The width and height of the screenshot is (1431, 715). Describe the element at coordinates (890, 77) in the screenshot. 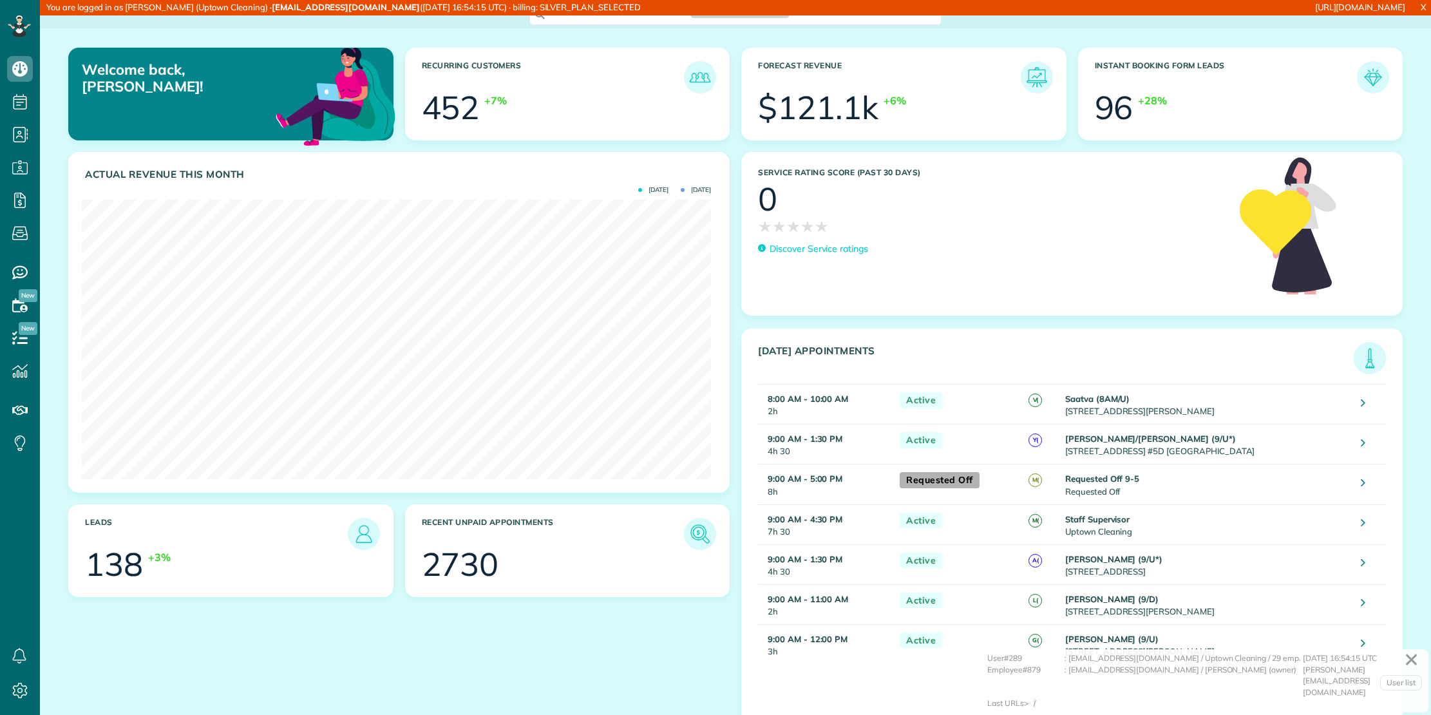

I see `h3: Forecast Revenue` at that location.